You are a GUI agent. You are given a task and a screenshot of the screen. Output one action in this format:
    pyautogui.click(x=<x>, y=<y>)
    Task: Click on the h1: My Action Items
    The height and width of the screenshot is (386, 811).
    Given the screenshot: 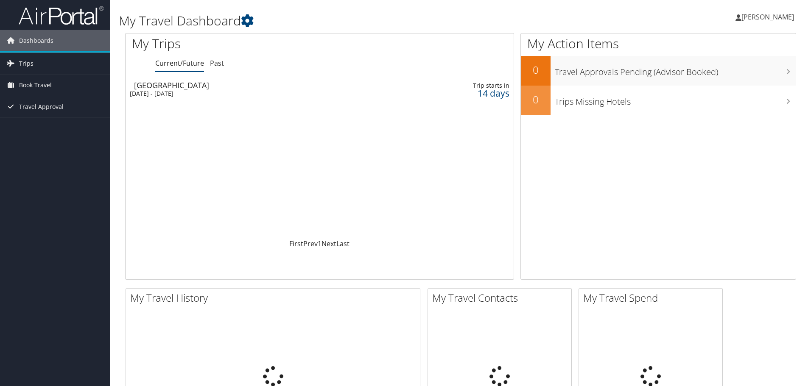 What is the action you would take?
    pyautogui.click(x=658, y=44)
    